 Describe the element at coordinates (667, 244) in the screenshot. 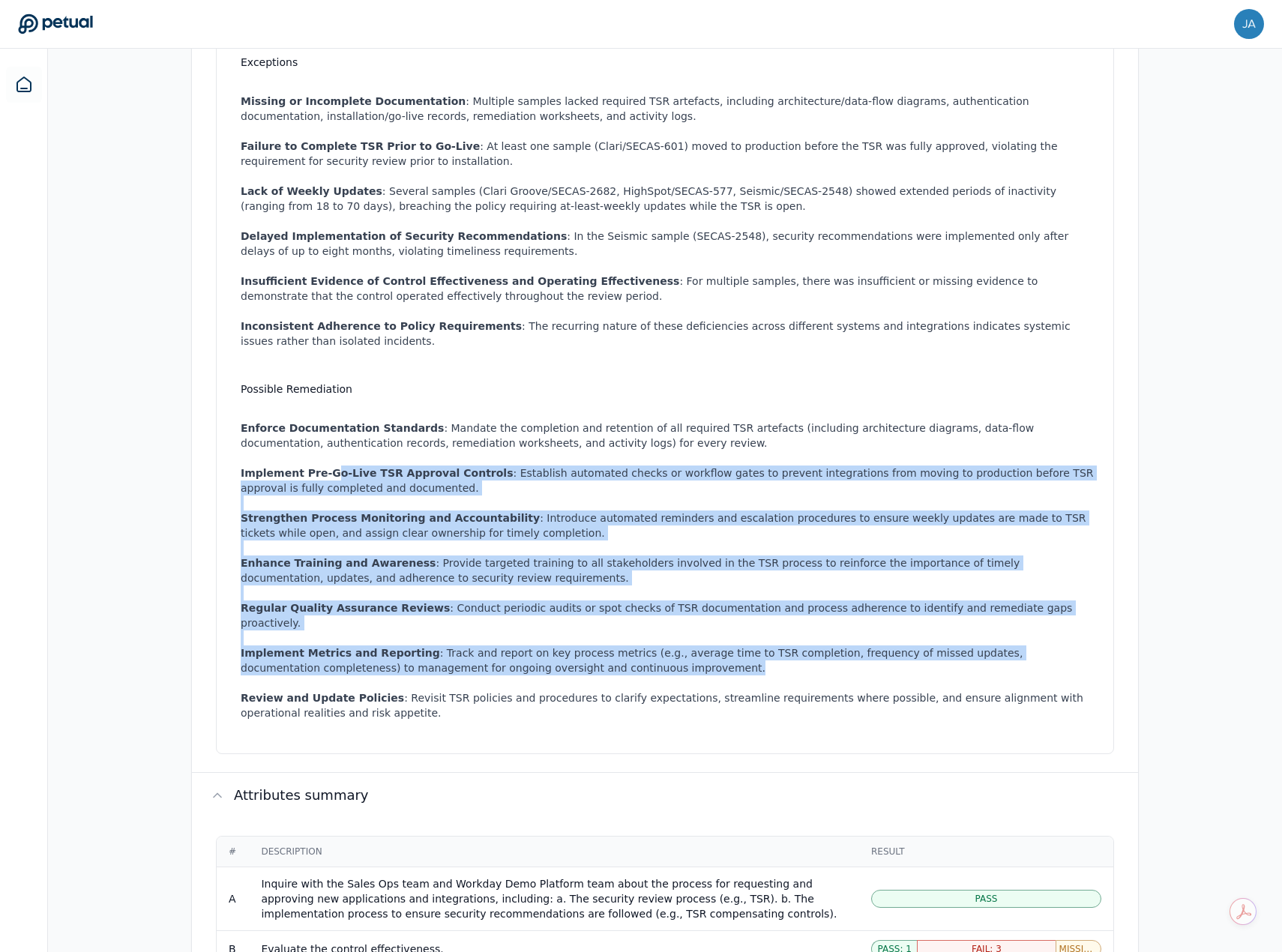

I see `li: : In the Seismic sample (SECAS-2548), security recommendations were implemented only after delays...` at that location.